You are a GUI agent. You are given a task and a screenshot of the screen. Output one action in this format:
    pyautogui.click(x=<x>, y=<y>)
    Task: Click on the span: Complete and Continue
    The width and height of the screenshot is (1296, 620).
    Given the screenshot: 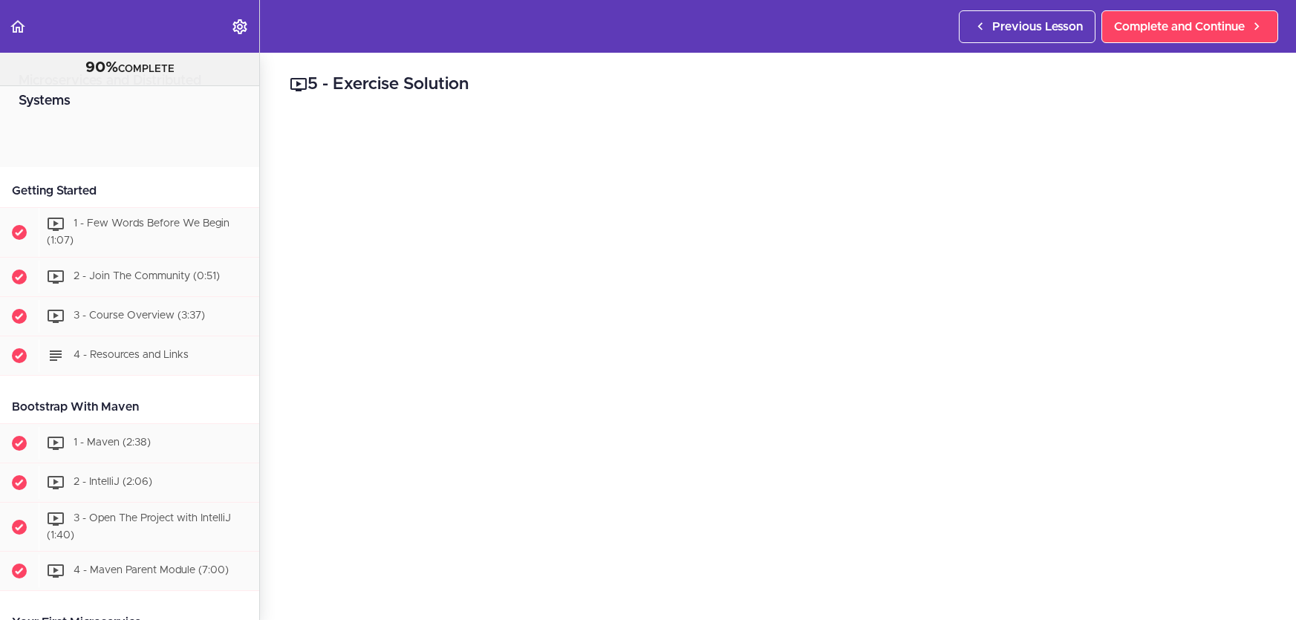 What is the action you would take?
    pyautogui.click(x=1179, y=27)
    